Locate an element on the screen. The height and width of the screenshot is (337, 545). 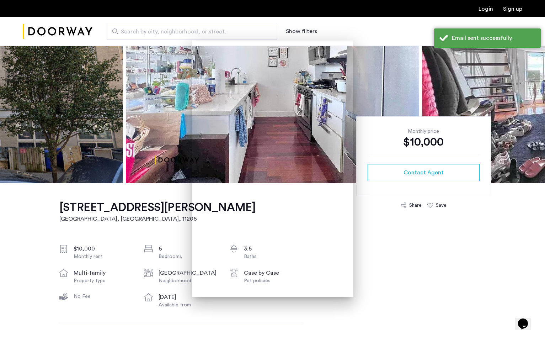
button: Next apartment is located at coordinates (534, 76).